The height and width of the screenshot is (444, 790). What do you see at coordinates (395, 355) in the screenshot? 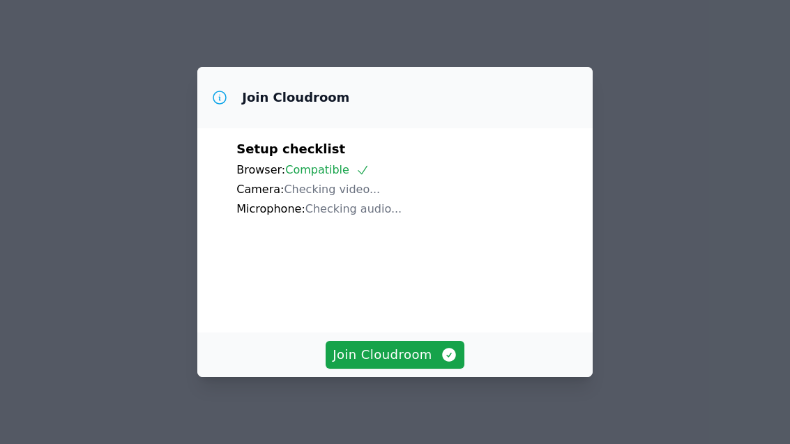
I see `span: Join Cloudroom` at bounding box center [395, 355].